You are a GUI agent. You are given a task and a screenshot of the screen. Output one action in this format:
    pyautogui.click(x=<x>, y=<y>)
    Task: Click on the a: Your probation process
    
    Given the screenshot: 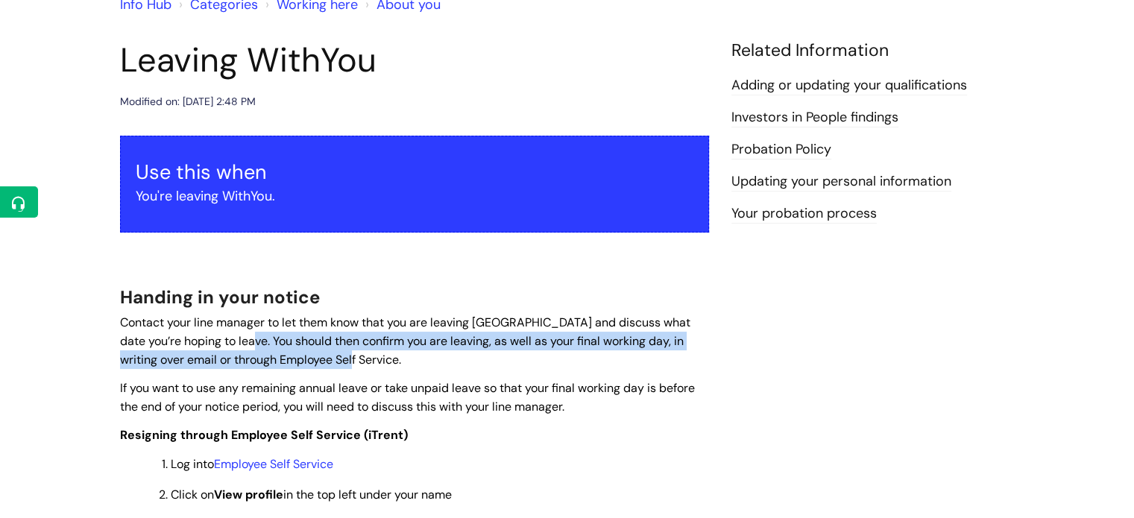 What is the action you would take?
    pyautogui.click(x=804, y=214)
    